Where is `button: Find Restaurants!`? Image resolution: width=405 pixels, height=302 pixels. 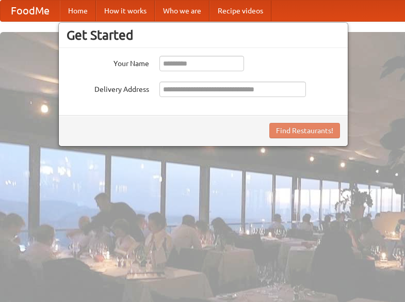 button: Find Restaurants! is located at coordinates (305, 131).